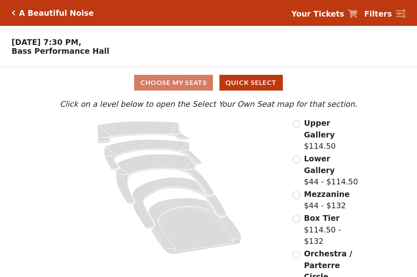  Describe the element at coordinates (327, 200) in the screenshot. I see `label: $44 - $132` at that location.